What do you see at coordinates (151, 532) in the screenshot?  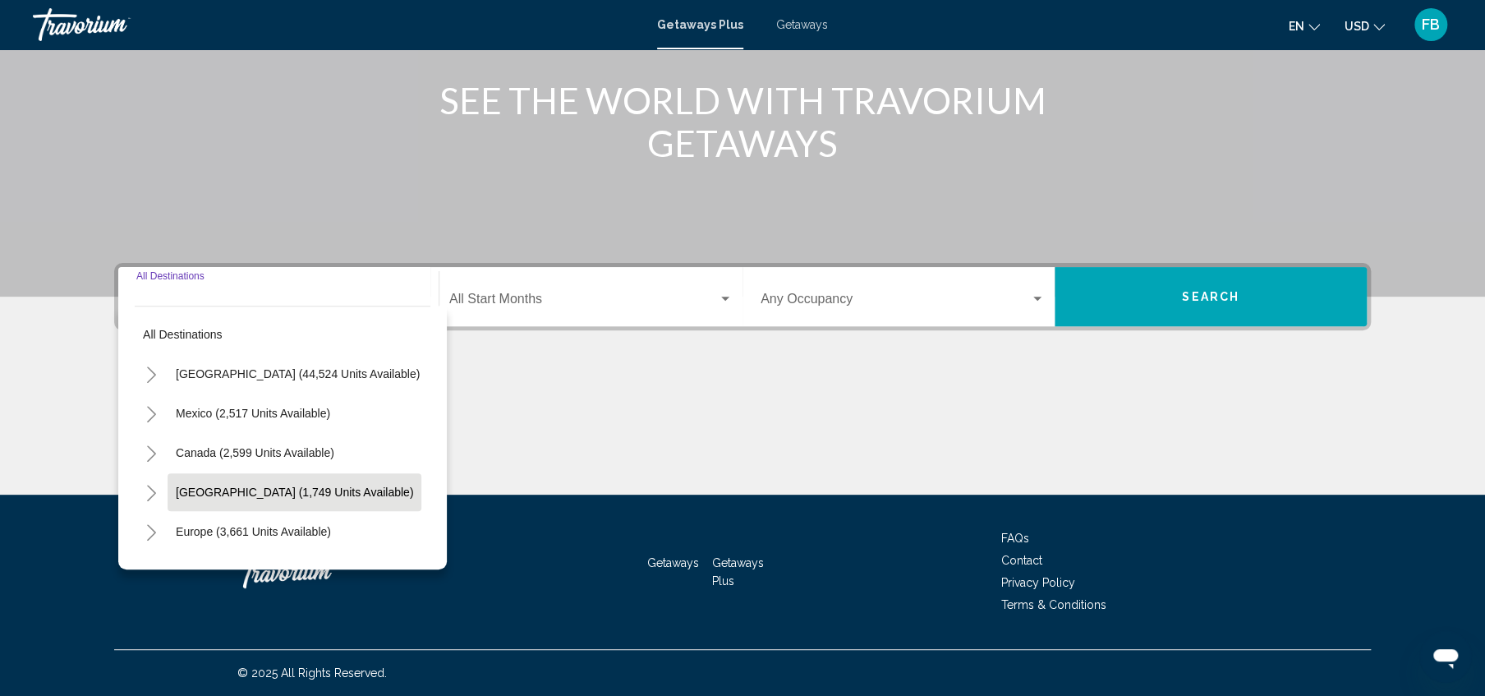 I see `button: Toggle Europe (3,661 units available)` at bounding box center [151, 532].